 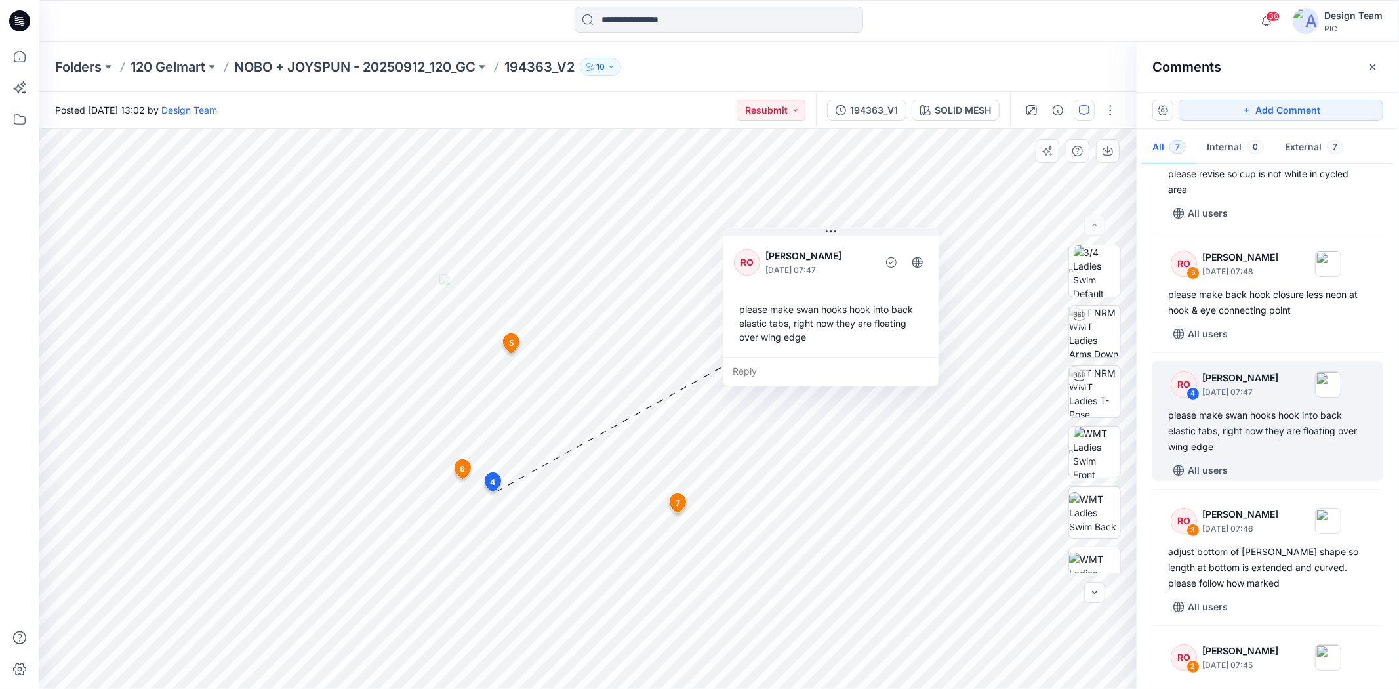 I want to click on img: 3/4 Ladies Swim Default, so click(x=1097, y=271).